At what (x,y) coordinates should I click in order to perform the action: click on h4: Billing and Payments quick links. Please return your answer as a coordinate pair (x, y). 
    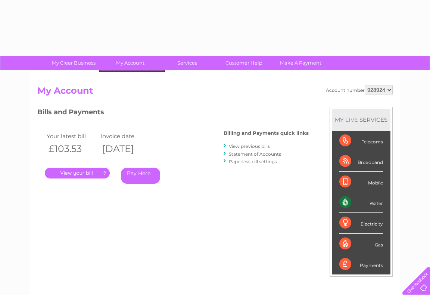
    Looking at the image, I should click on (266, 133).